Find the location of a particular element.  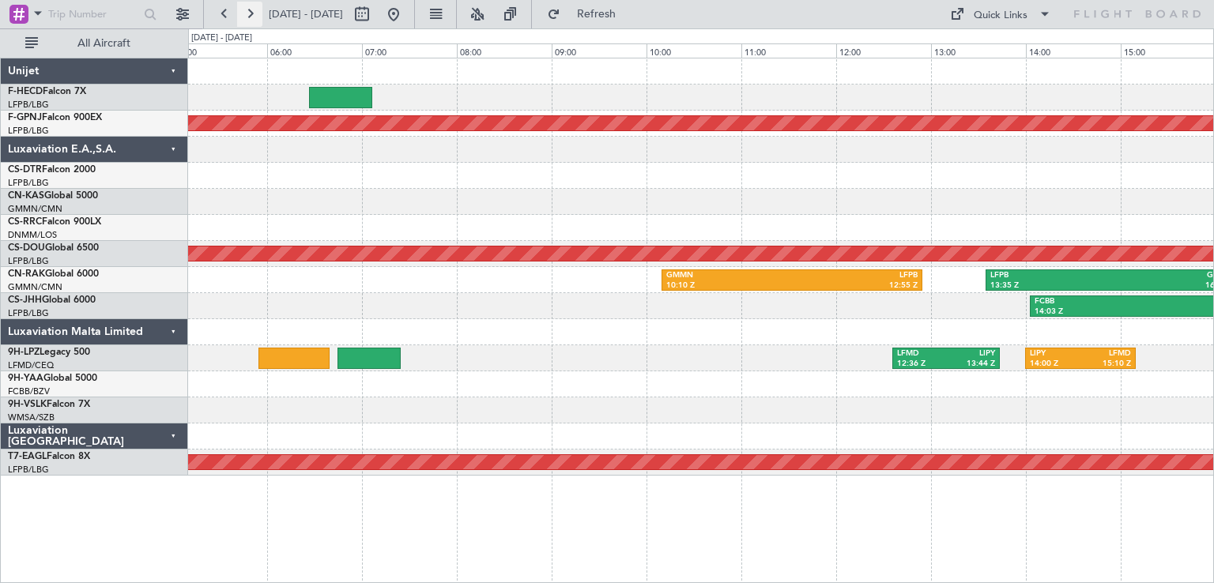

div: 13:00 is located at coordinates (978, 51).